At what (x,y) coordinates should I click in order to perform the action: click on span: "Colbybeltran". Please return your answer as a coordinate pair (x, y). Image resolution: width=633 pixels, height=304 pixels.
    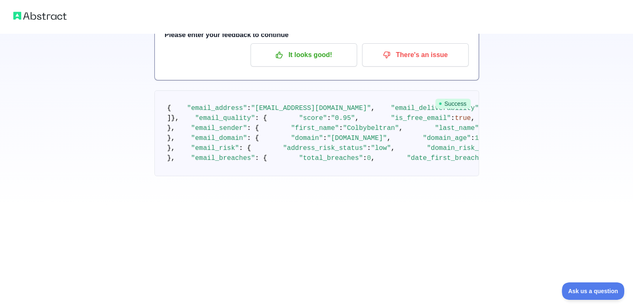
    Looking at the image, I should click on (371, 128).